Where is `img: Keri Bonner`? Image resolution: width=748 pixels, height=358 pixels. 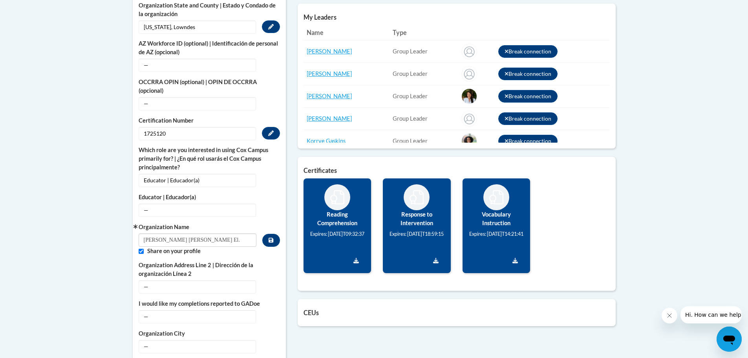
img: Keri Bonner is located at coordinates (470, 119).